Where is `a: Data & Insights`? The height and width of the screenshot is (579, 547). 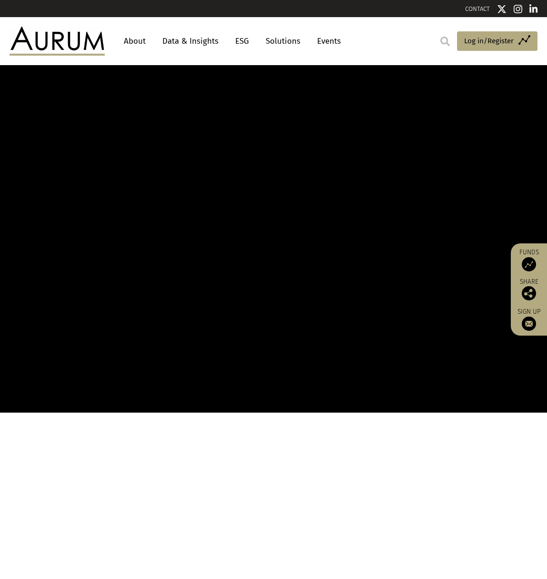
a: Data & Insights is located at coordinates (190, 41).